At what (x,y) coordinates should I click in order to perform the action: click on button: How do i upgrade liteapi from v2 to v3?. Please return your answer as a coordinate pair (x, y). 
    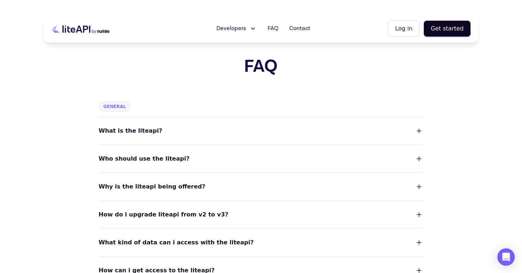
    Looking at the image, I should click on (261, 215).